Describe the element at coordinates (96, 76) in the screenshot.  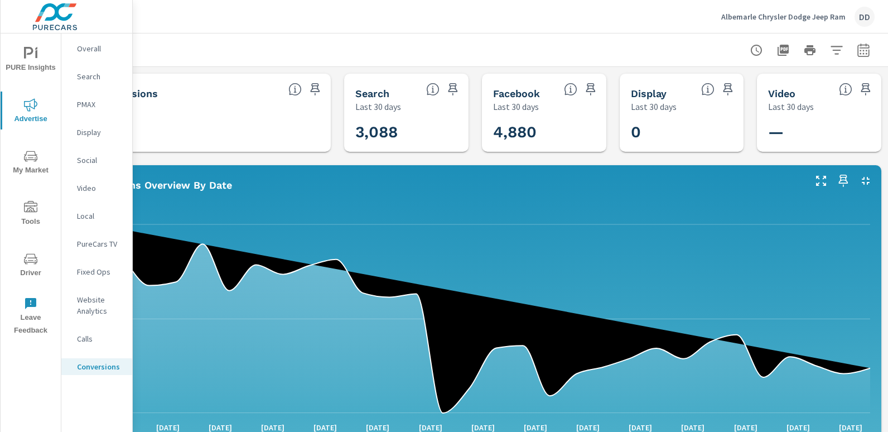
I see `div: Search` at that location.